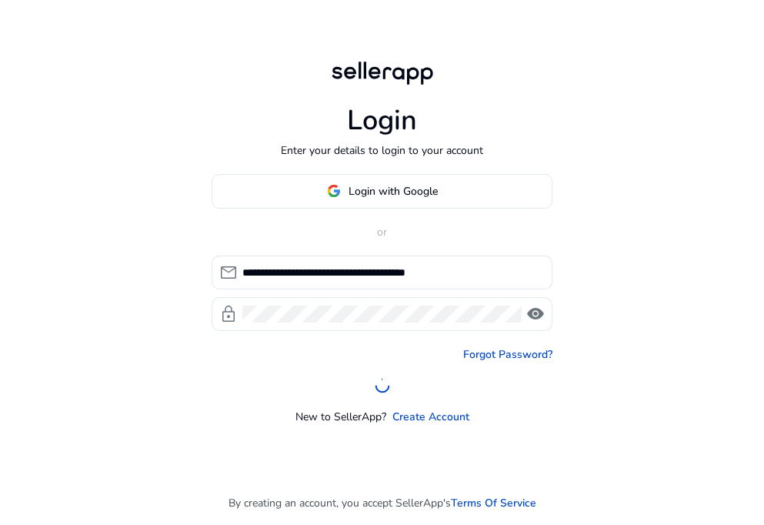 The width and height of the screenshot is (764, 525). Describe the element at coordinates (382, 232) in the screenshot. I see `p: or` at that location.